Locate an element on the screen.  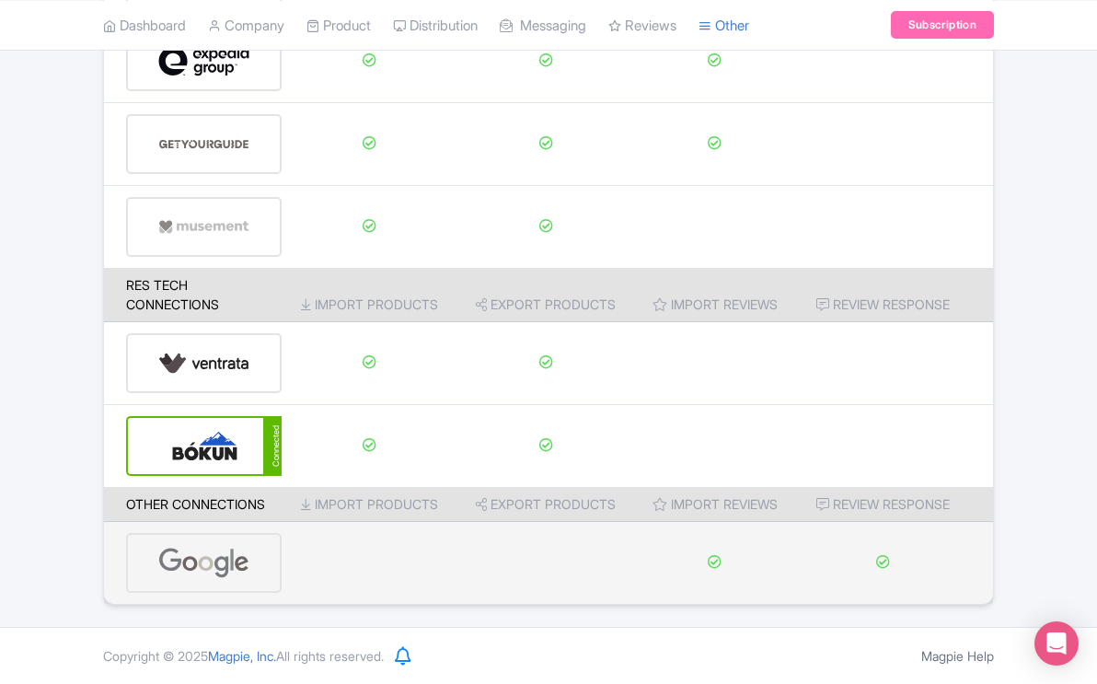
span: Magpie, Inc. is located at coordinates (242, 655).